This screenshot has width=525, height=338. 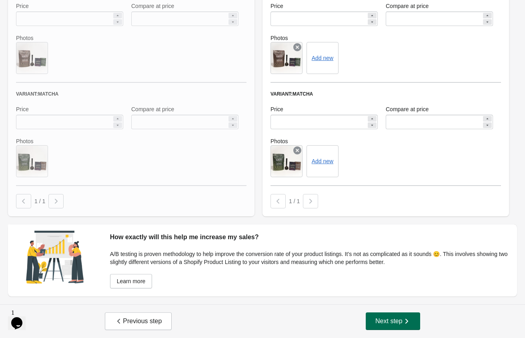 What do you see at coordinates (393, 321) in the screenshot?
I see `button: Next step` at bounding box center [393, 321].